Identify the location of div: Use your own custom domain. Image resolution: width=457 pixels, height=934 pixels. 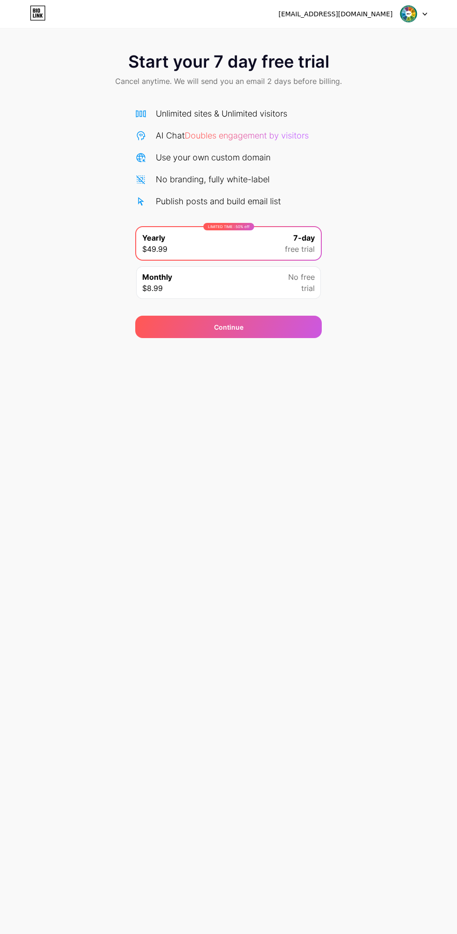
(213, 157).